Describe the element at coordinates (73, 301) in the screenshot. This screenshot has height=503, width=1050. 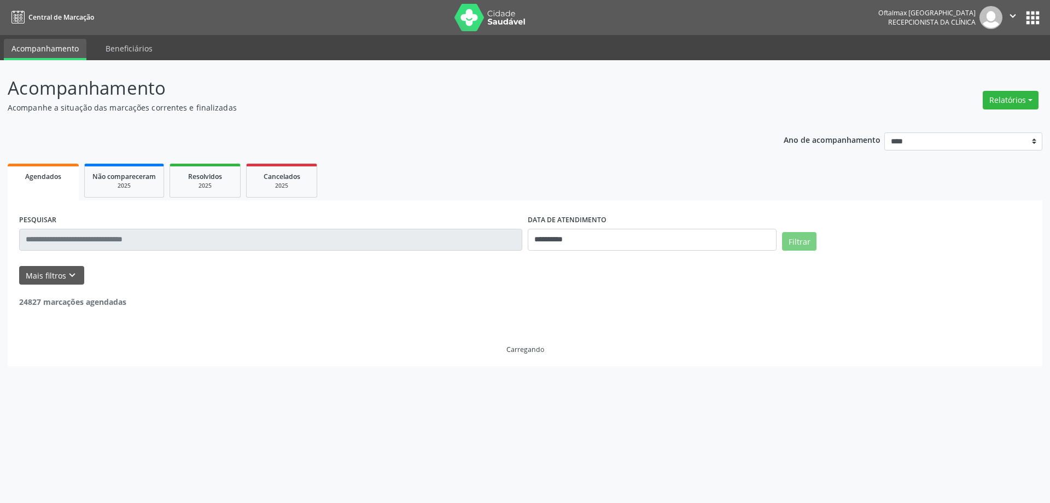
I see `strong: 24827 marcações agendadas` at that location.